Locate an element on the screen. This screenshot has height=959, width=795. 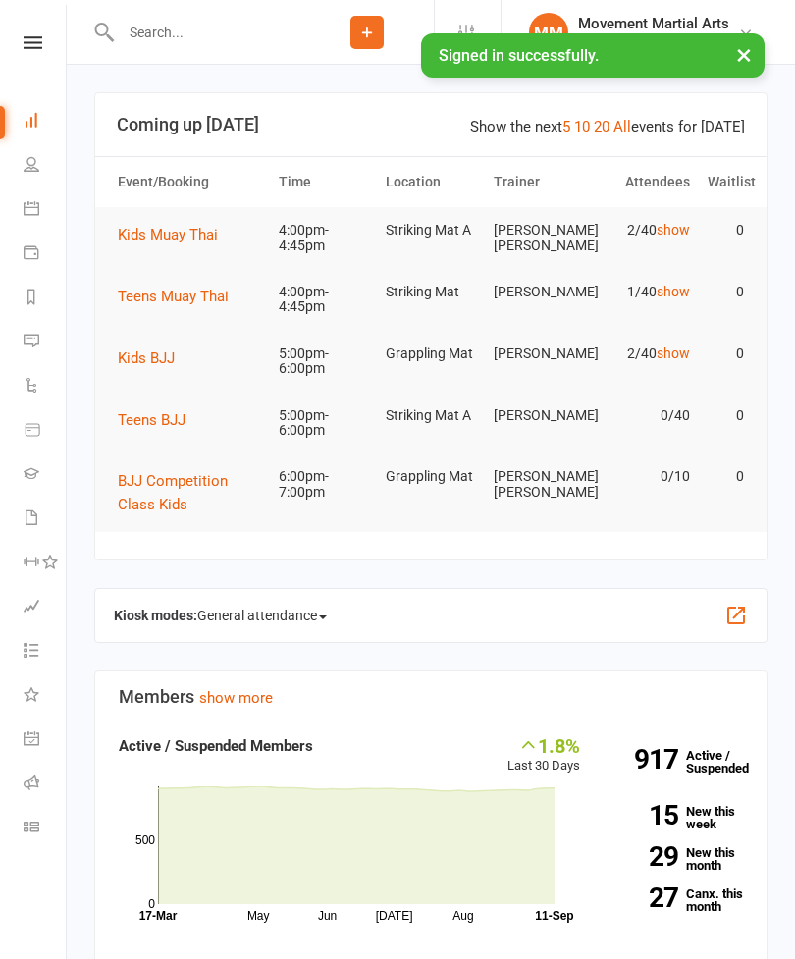
th: Waitlist is located at coordinates (726, 182).